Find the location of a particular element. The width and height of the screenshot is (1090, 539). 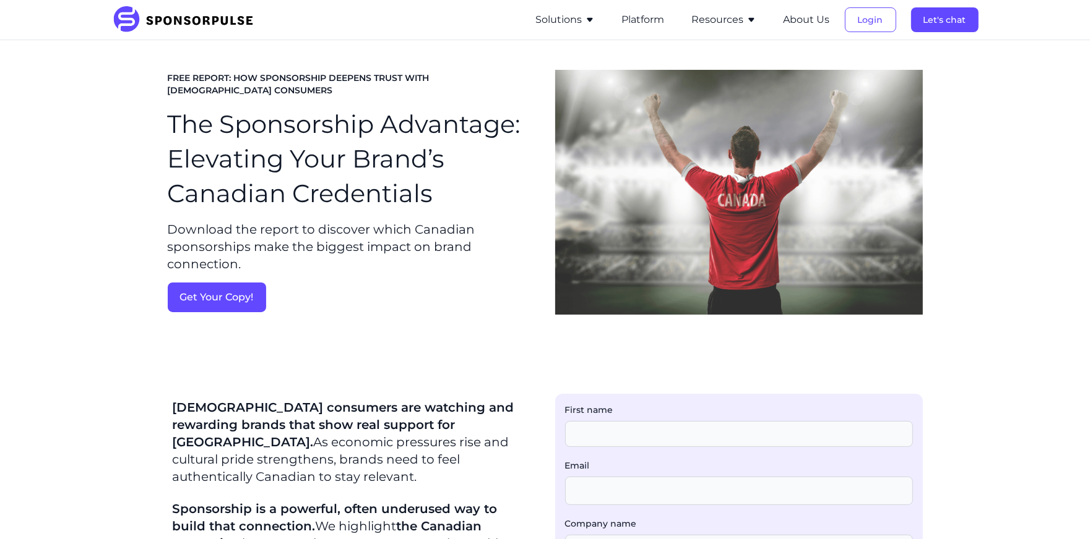

div: Chat Widget is located at coordinates (1059, 510).